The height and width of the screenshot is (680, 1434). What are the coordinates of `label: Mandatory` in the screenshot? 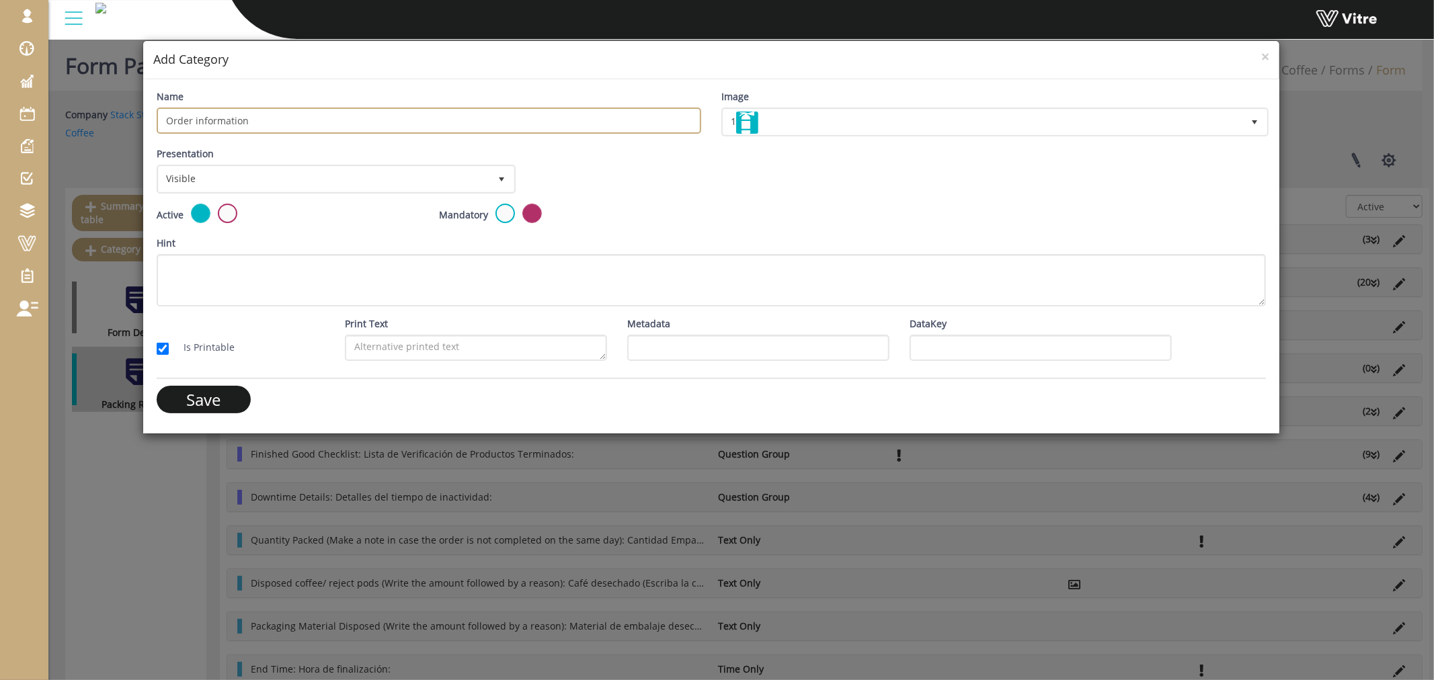 It's located at (463, 215).